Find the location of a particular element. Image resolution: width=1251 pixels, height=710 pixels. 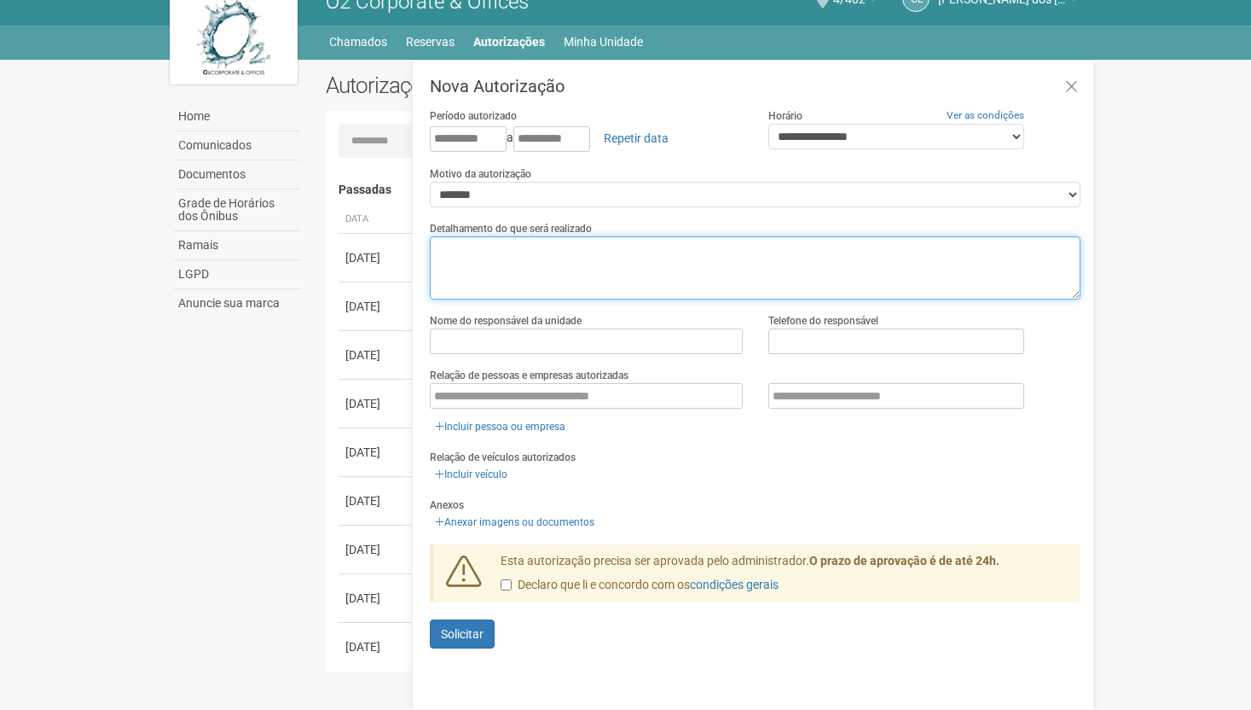

a: condições gerais is located at coordinates (734, 584).